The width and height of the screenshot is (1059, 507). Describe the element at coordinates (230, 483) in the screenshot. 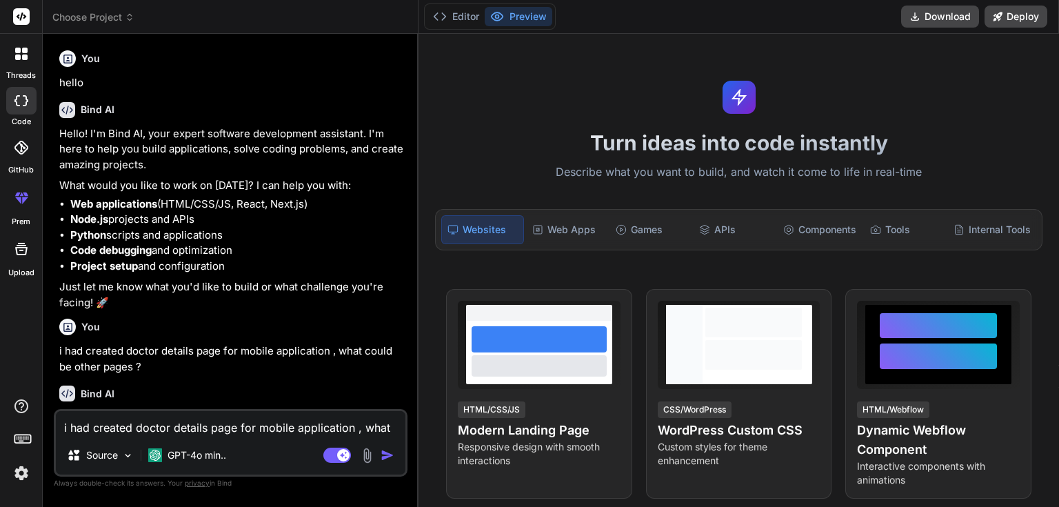

I see `p: Always double-check its answers. Your in Bind` at that location.